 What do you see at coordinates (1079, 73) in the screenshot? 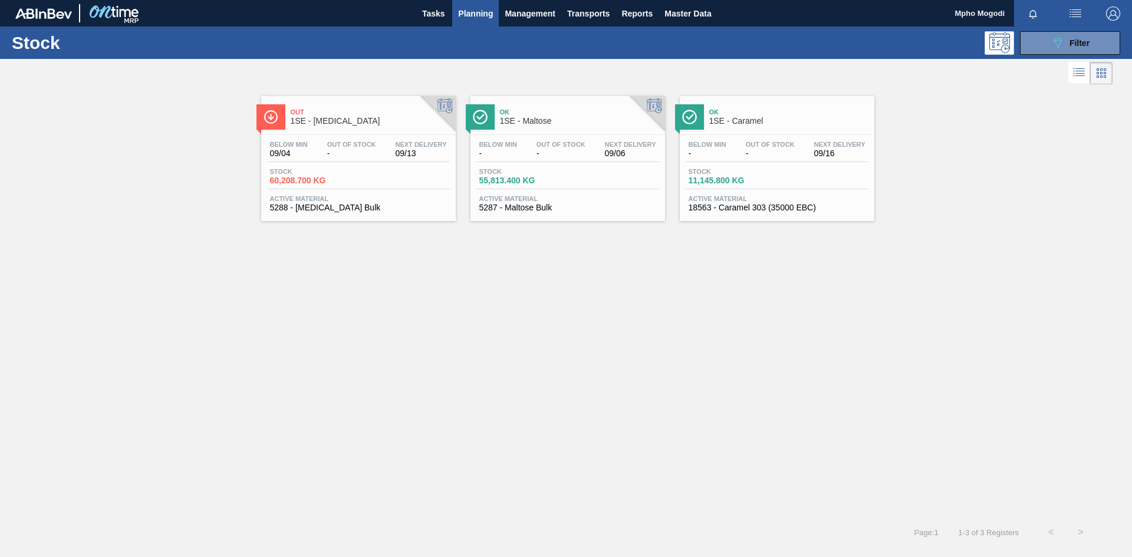
I see `div: List Vision` at bounding box center [1079, 73].